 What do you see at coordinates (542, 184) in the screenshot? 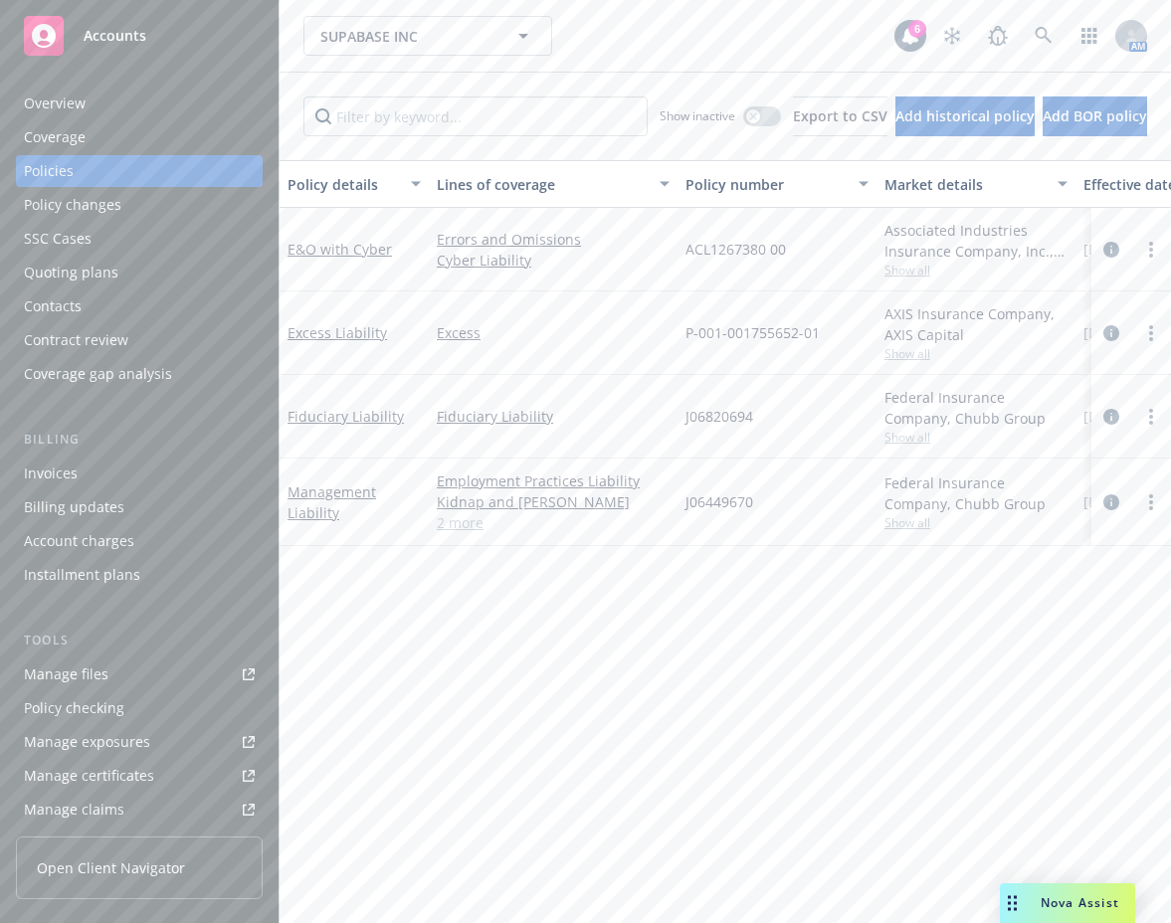
I see `div: Lines of coverage` at bounding box center [542, 184].